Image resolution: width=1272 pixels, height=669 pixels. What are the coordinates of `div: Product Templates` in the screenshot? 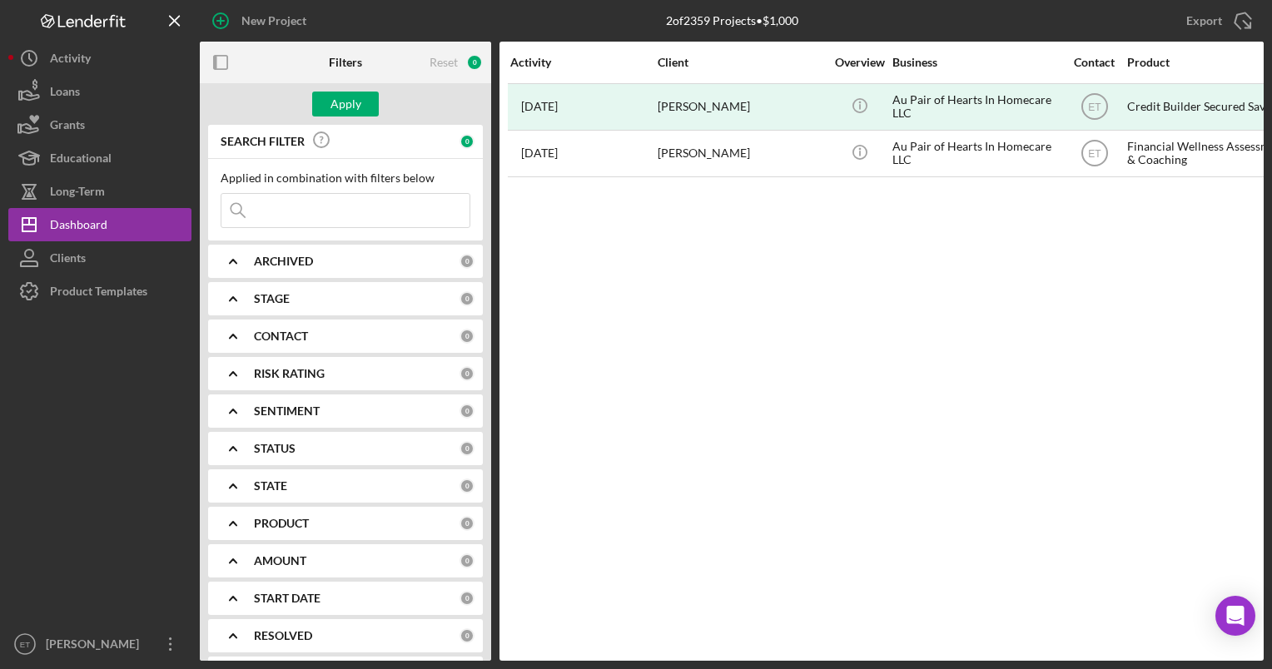 It's located at (98, 293).